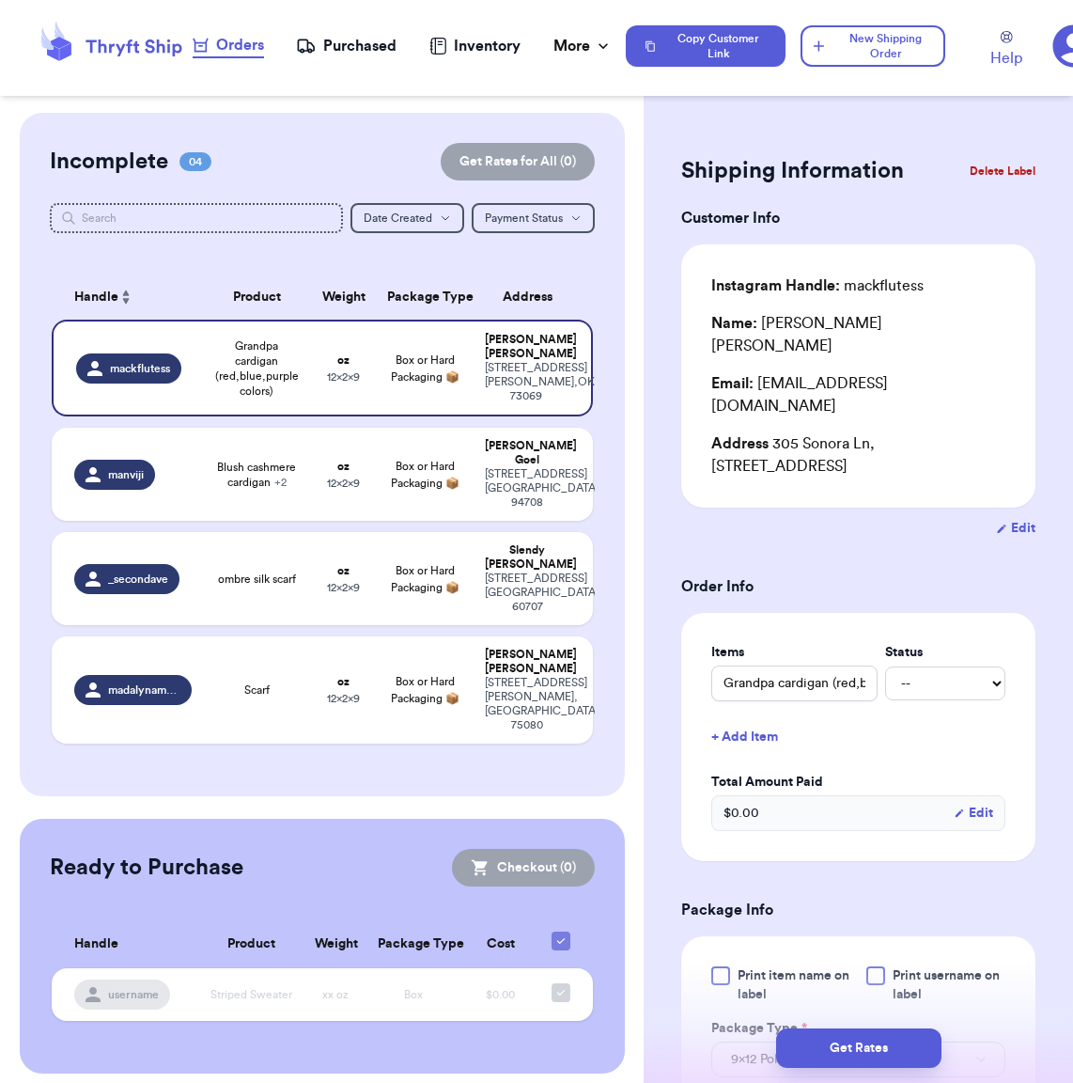  What do you see at coordinates (251, 994) in the screenshot?
I see `span: Striped Sweater` at bounding box center [251, 994].